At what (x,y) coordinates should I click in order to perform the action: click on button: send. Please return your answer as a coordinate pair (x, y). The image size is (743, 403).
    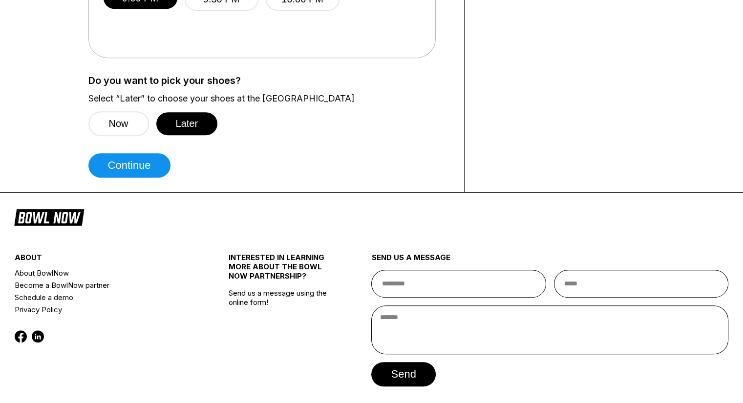
    Looking at the image, I should click on (403, 374).